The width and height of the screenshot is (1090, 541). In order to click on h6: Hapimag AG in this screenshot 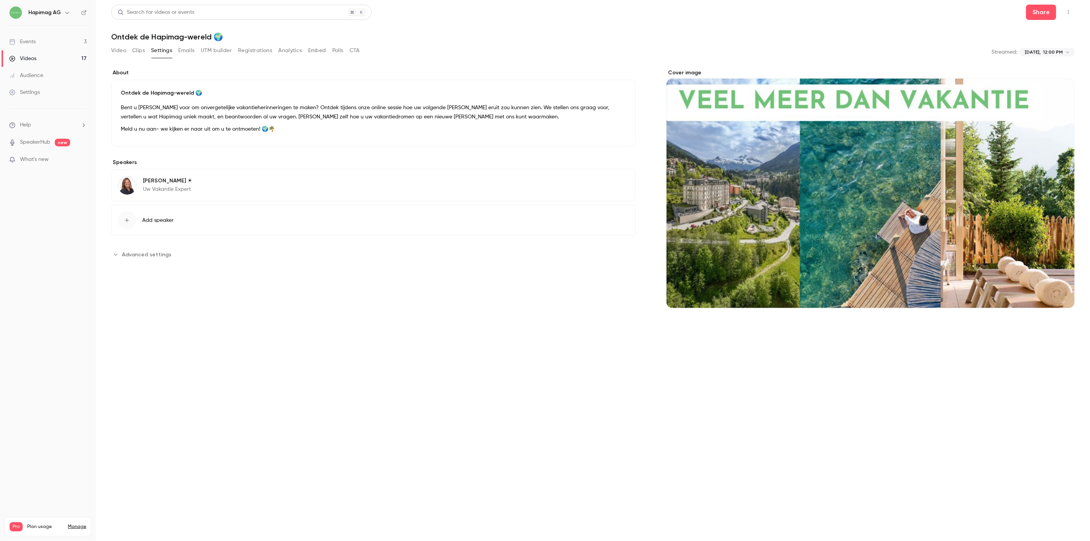, I will do `click(44, 13)`.